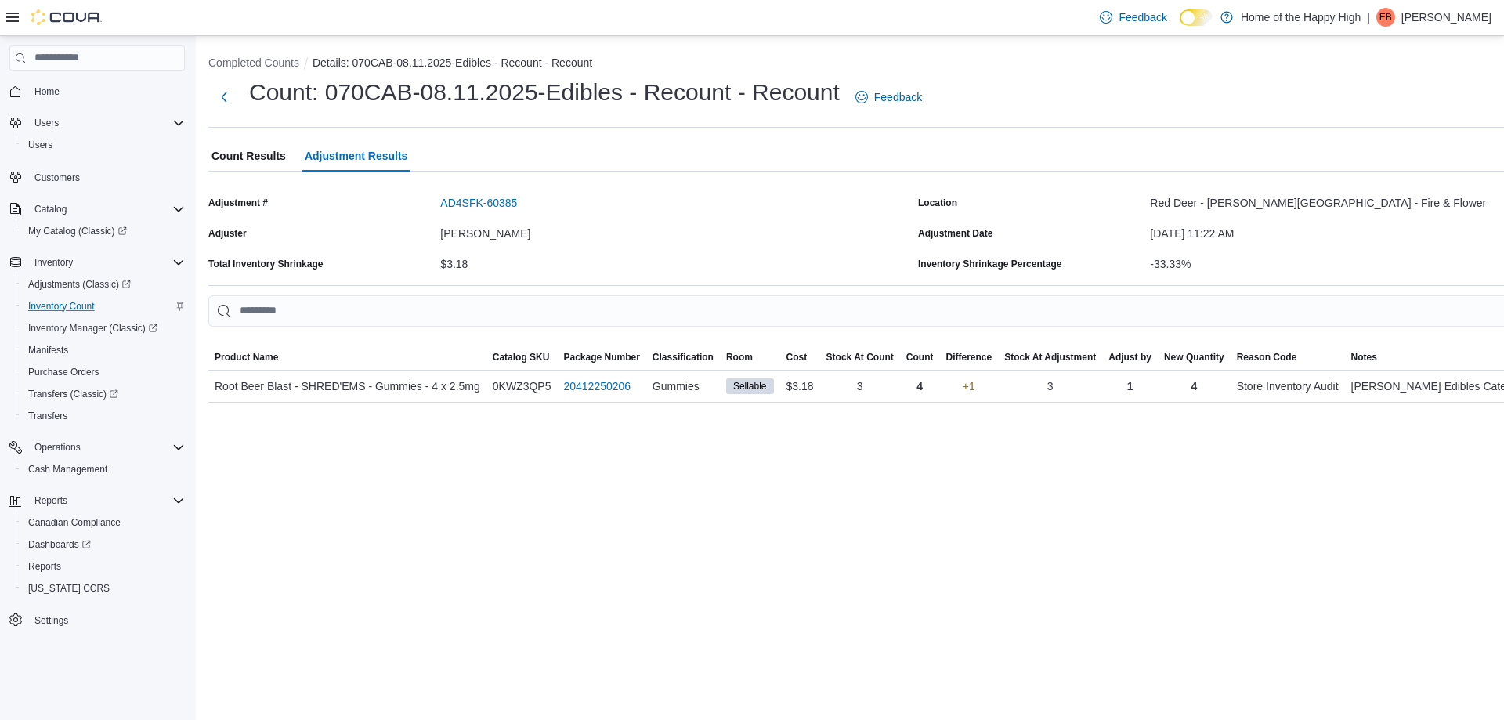 The width and height of the screenshot is (1504, 720). I want to click on p: +1, so click(969, 386).